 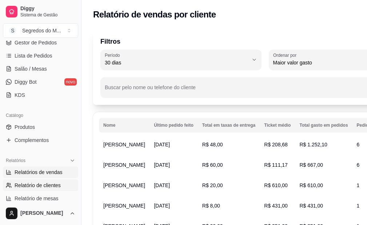 What do you see at coordinates (229, 125) in the screenshot?
I see `th: Total em taxas de entrega` at bounding box center [229, 125].